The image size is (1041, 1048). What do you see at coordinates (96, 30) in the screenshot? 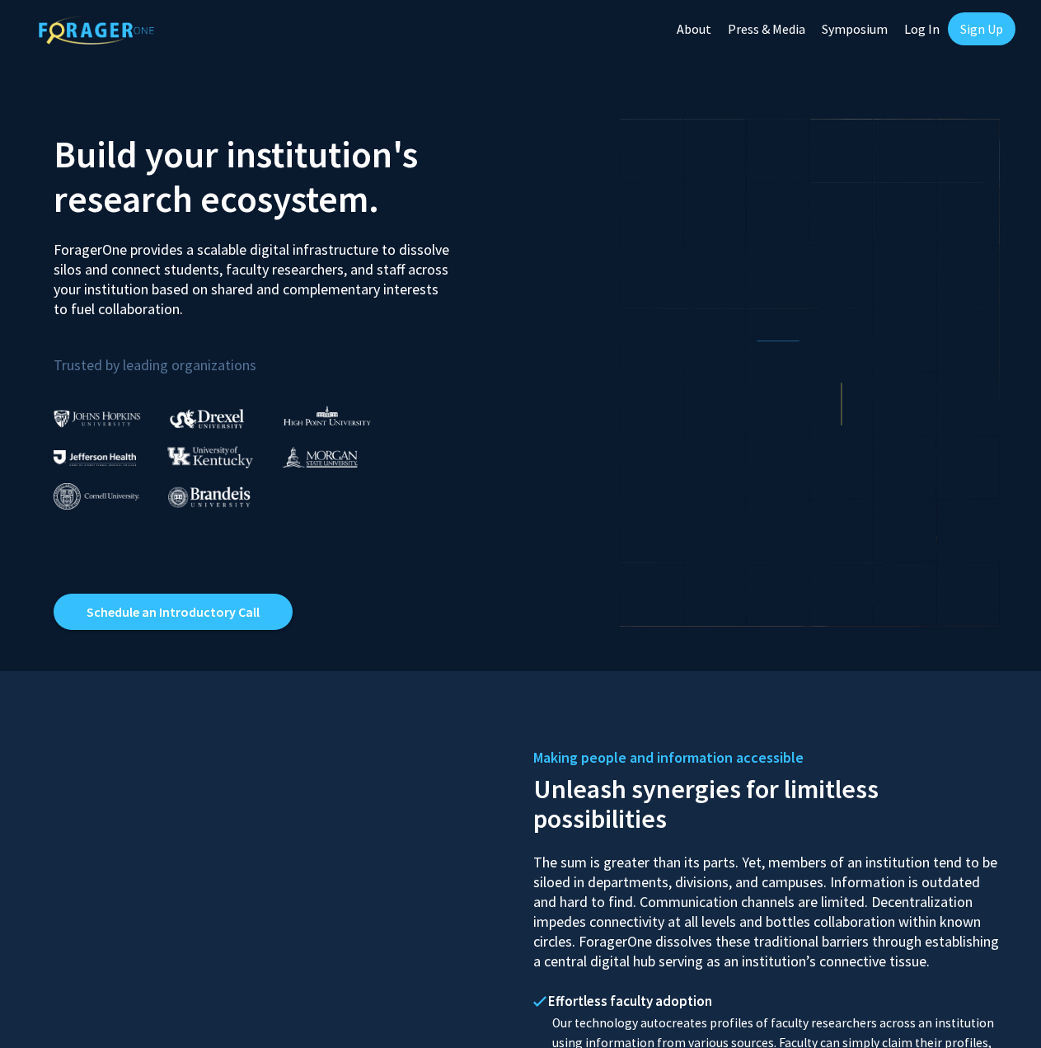
I see `img: ForagerOne Logo` at bounding box center [96, 30].